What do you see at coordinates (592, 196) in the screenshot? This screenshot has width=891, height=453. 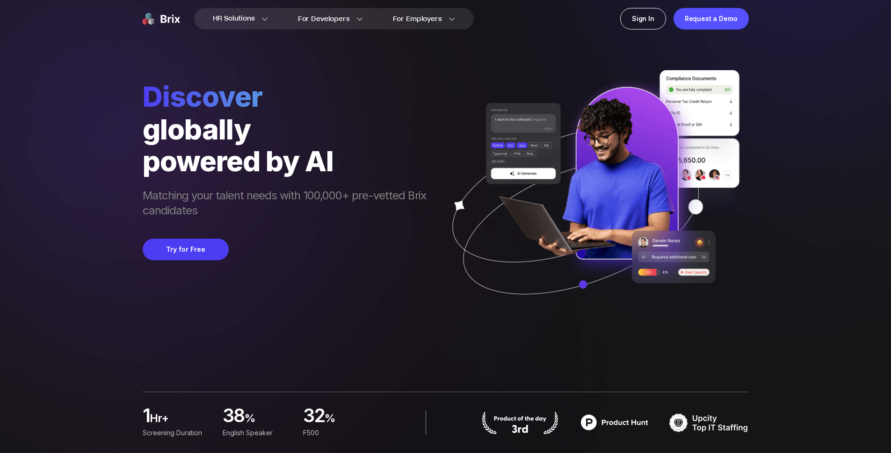 I see `img: ai generate` at bounding box center [592, 196].